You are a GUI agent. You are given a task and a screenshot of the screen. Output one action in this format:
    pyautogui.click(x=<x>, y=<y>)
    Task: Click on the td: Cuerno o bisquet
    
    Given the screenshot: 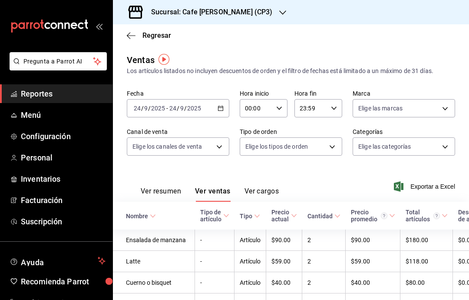 What is the action you would take?
    pyautogui.click(x=153, y=282)
    